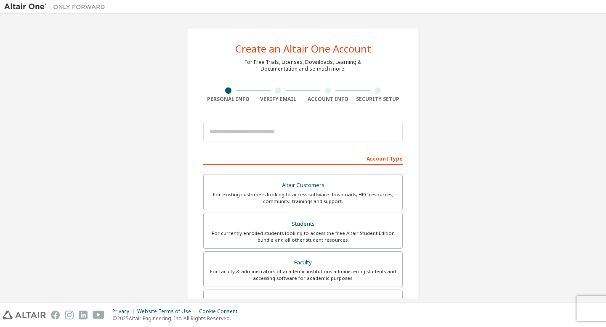 This screenshot has width=606, height=327. Describe the element at coordinates (228, 99) in the screenshot. I see `div: Personal Info` at that location.